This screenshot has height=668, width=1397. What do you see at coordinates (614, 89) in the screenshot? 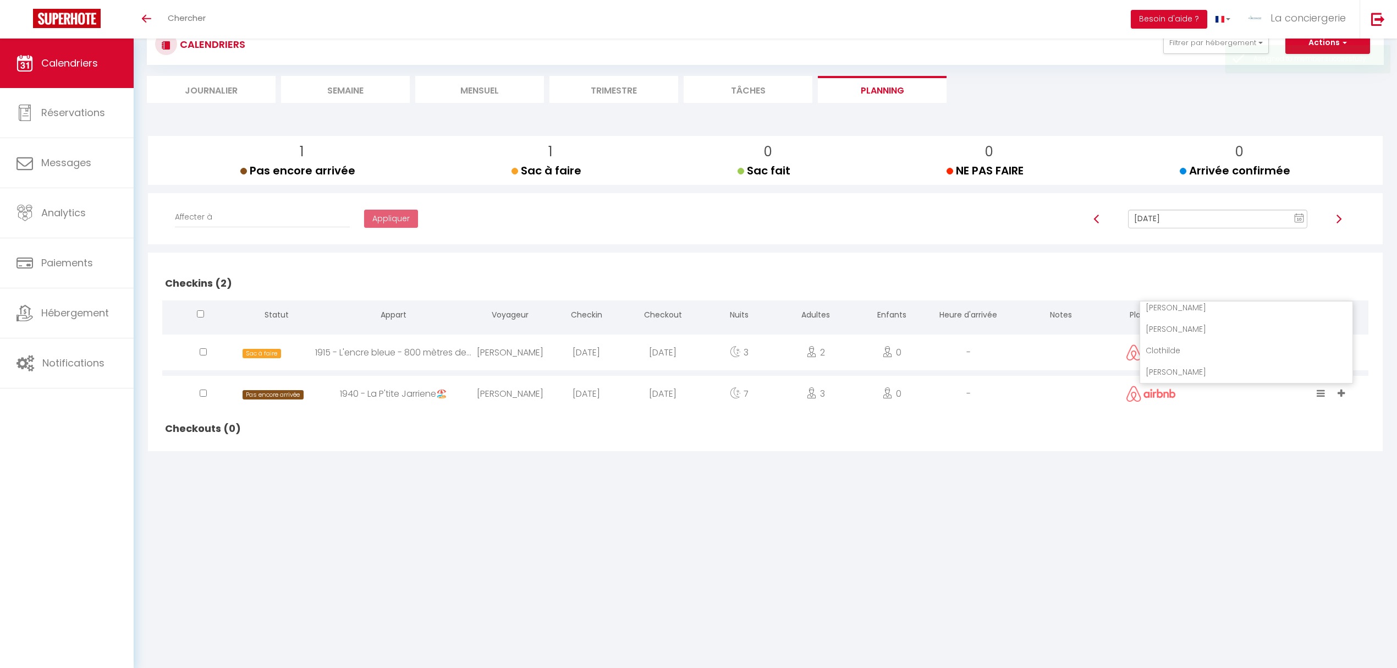
I see `li: Trimestre` at bounding box center [614, 89].